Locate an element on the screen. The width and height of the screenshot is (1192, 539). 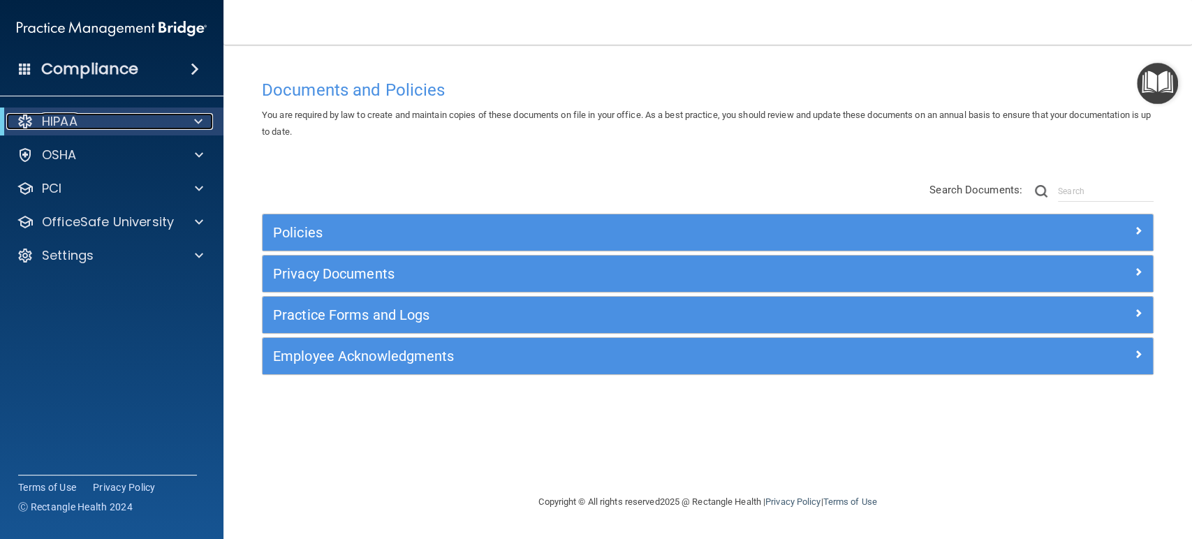
a: Practice Forms and Logs is located at coordinates (708, 315).